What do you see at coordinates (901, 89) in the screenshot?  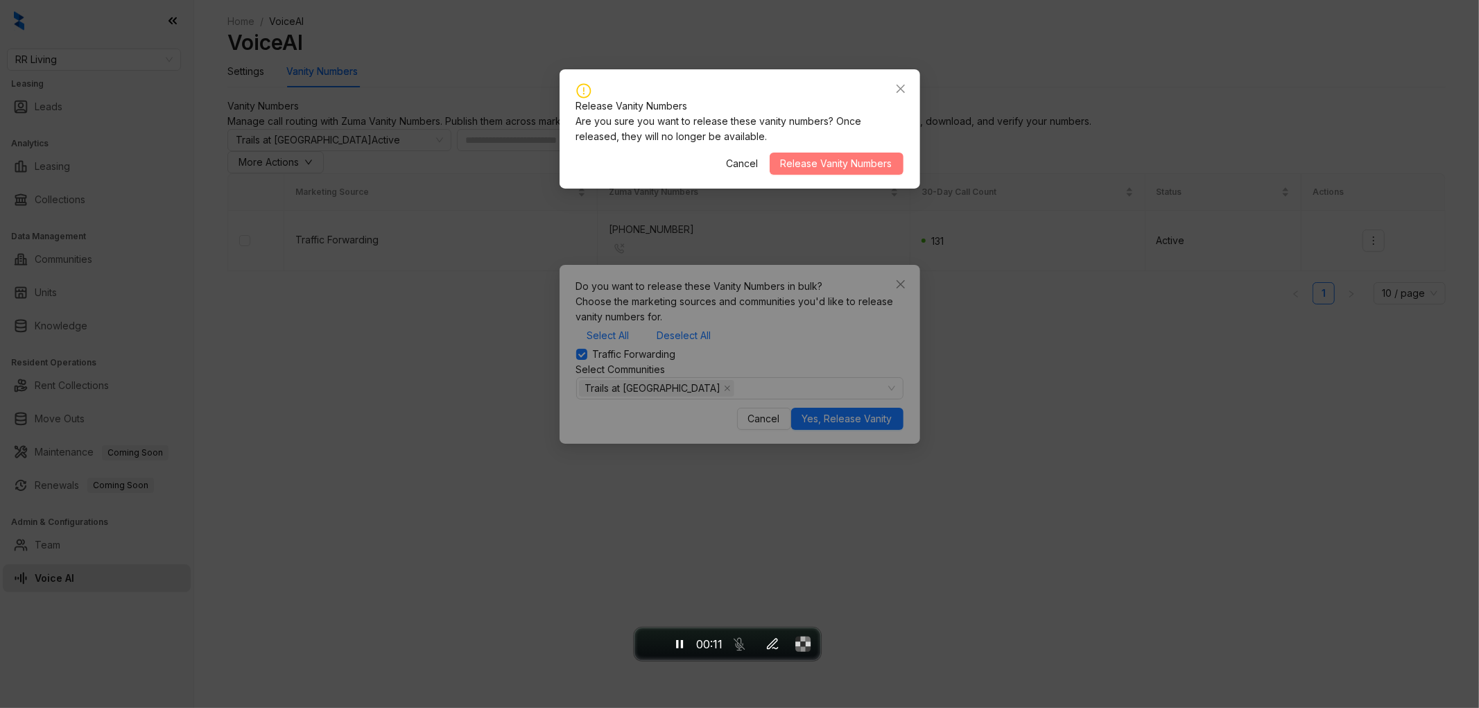 I see `button: Close` at bounding box center [901, 89].